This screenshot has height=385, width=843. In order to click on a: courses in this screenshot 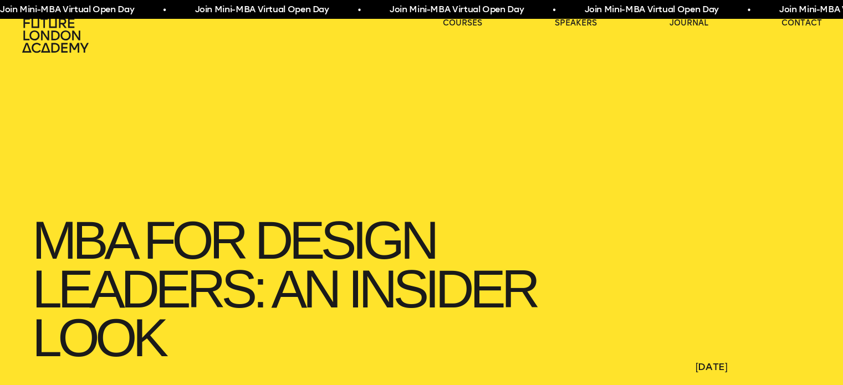, I will do `click(462, 23)`.